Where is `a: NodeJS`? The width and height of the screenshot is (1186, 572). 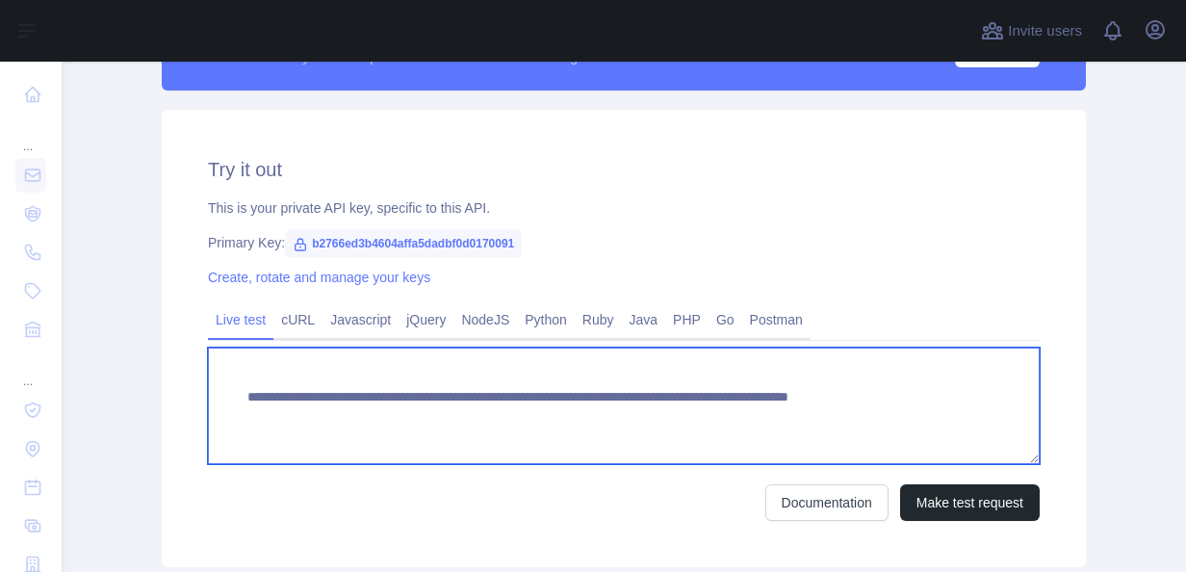 a: NodeJS is located at coordinates (485, 320).